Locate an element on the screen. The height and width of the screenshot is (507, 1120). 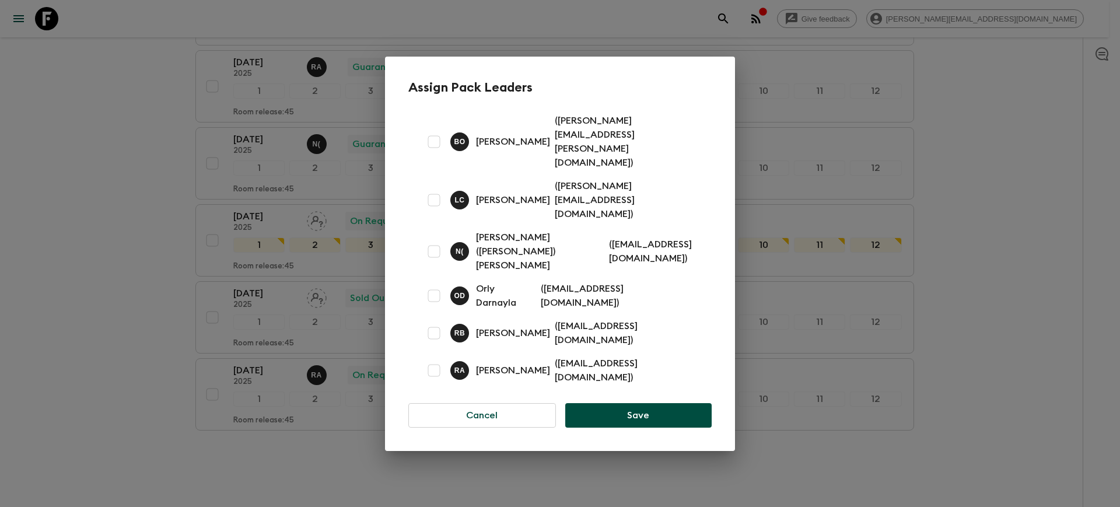
button: Save is located at coordinates (638, 415).